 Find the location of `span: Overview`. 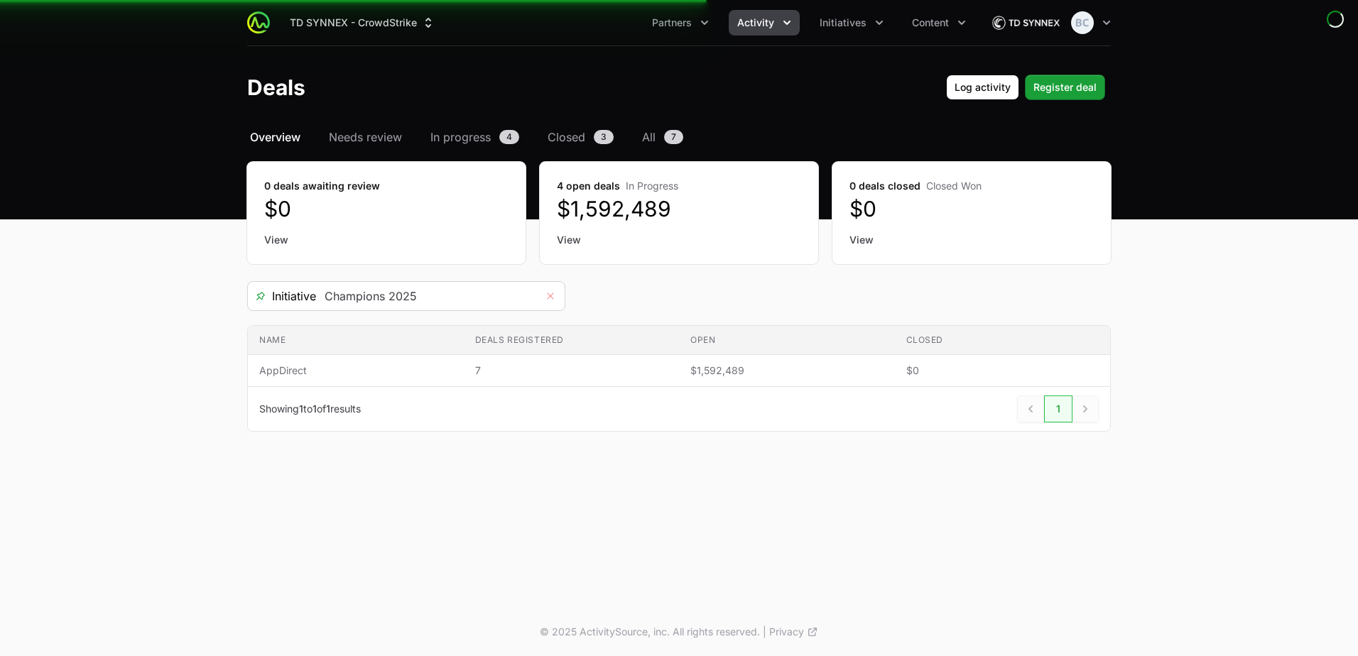

span: Overview is located at coordinates (275, 137).